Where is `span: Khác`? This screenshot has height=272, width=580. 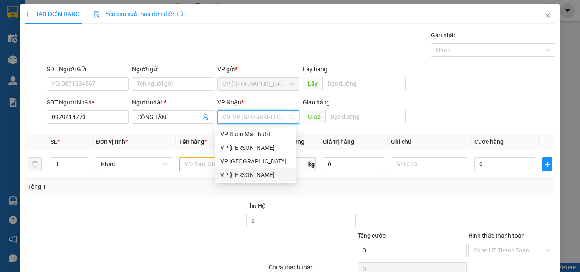
span: Khác is located at coordinates (134, 164).